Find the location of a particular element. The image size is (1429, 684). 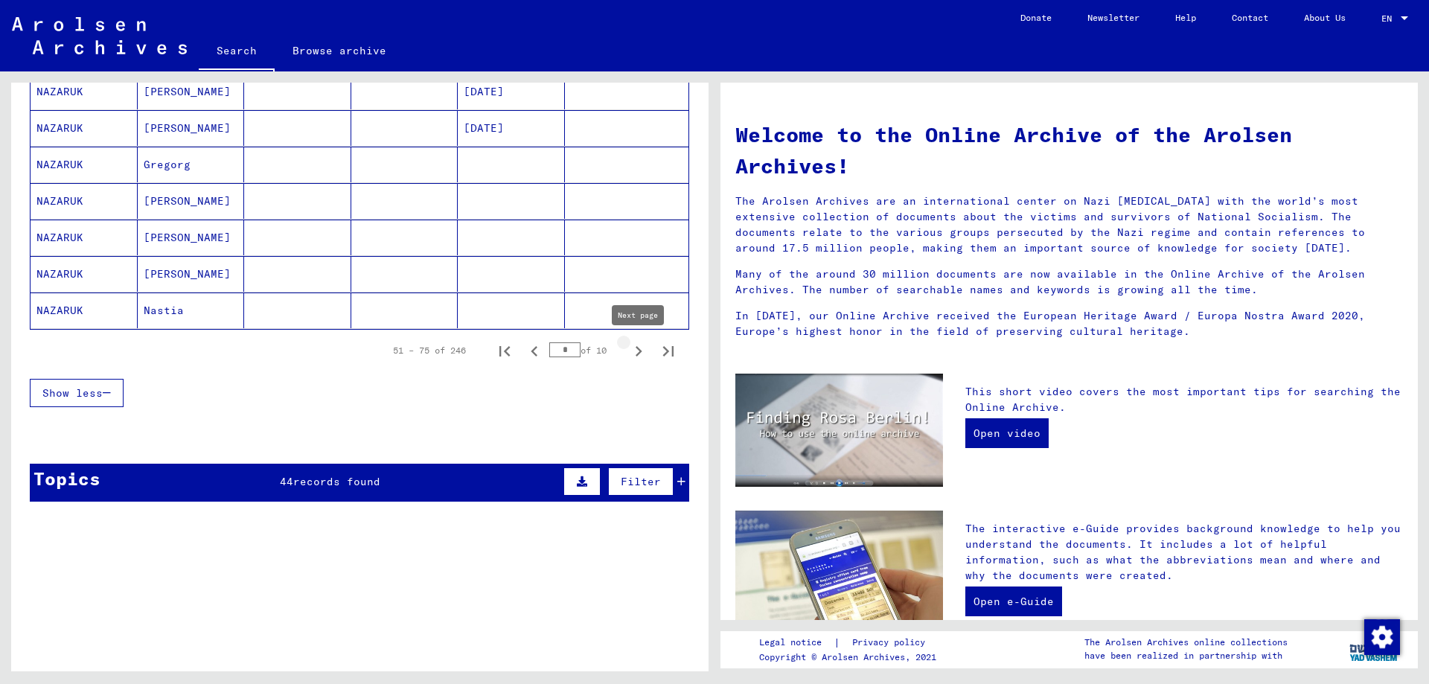

div: 51 – 75 of 246 is located at coordinates (430, 351).